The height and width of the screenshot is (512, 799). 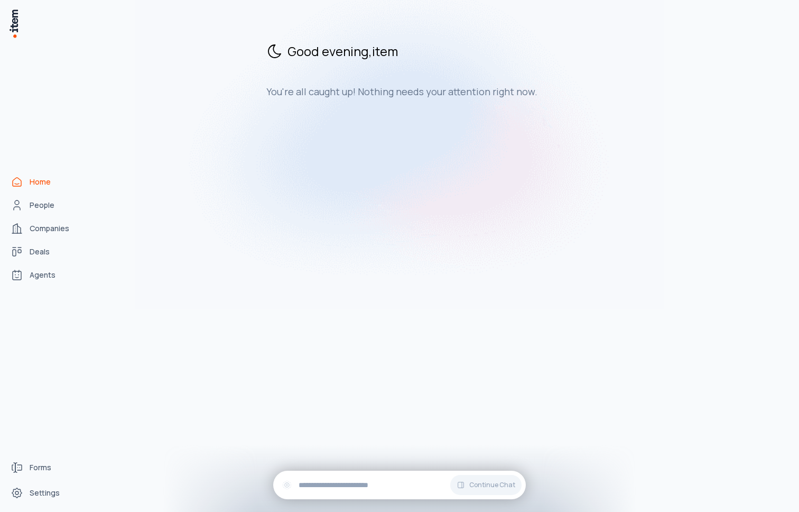 What do you see at coordinates (49, 228) in the screenshot?
I see `span: Companies` at bounding box center [49, 228].